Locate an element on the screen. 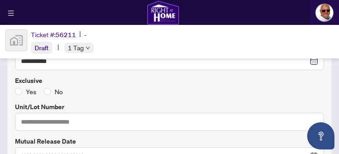  div: Ticket #: is located at coordinates (53, 35).